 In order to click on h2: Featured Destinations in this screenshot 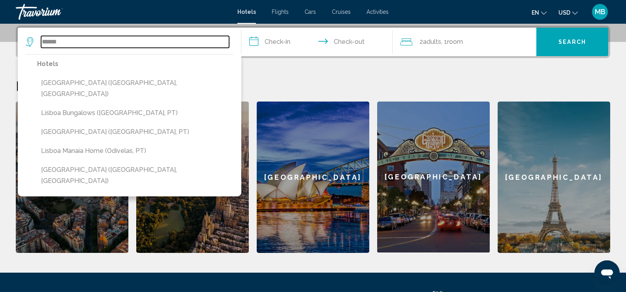, I will do `click(313, 86)`.